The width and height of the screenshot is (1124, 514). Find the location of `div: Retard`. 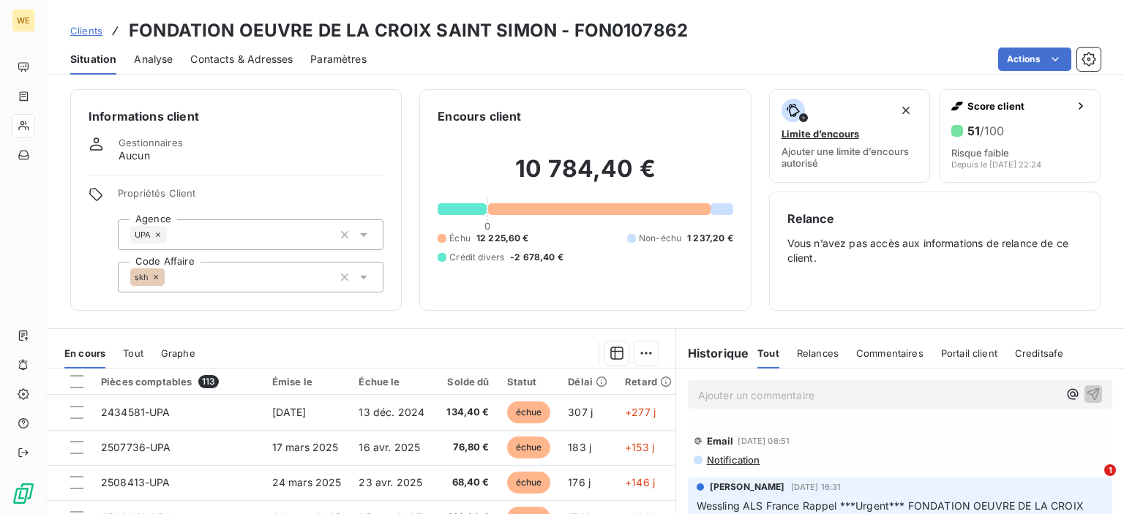

div: Retard is located at coordinates (648, 382).